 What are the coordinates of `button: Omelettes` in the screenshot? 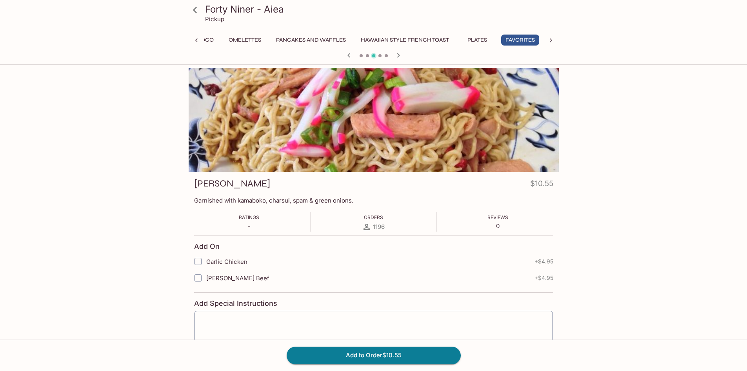 It's located at (245, 40).